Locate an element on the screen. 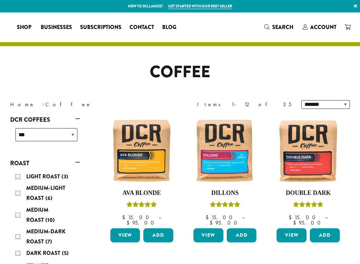  img: Ava-Blonde-12oz-1-300x300.jpg is located at coordinates (141, 150).